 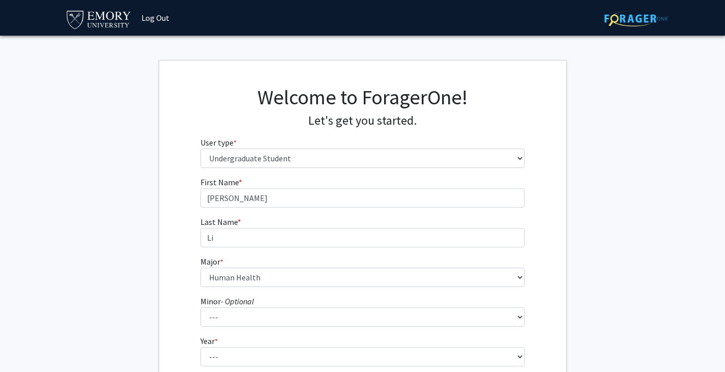 What do you see at coordinates (218, 142) in the screenshot?
I see `label: User type` at bounding box center [218, 142].